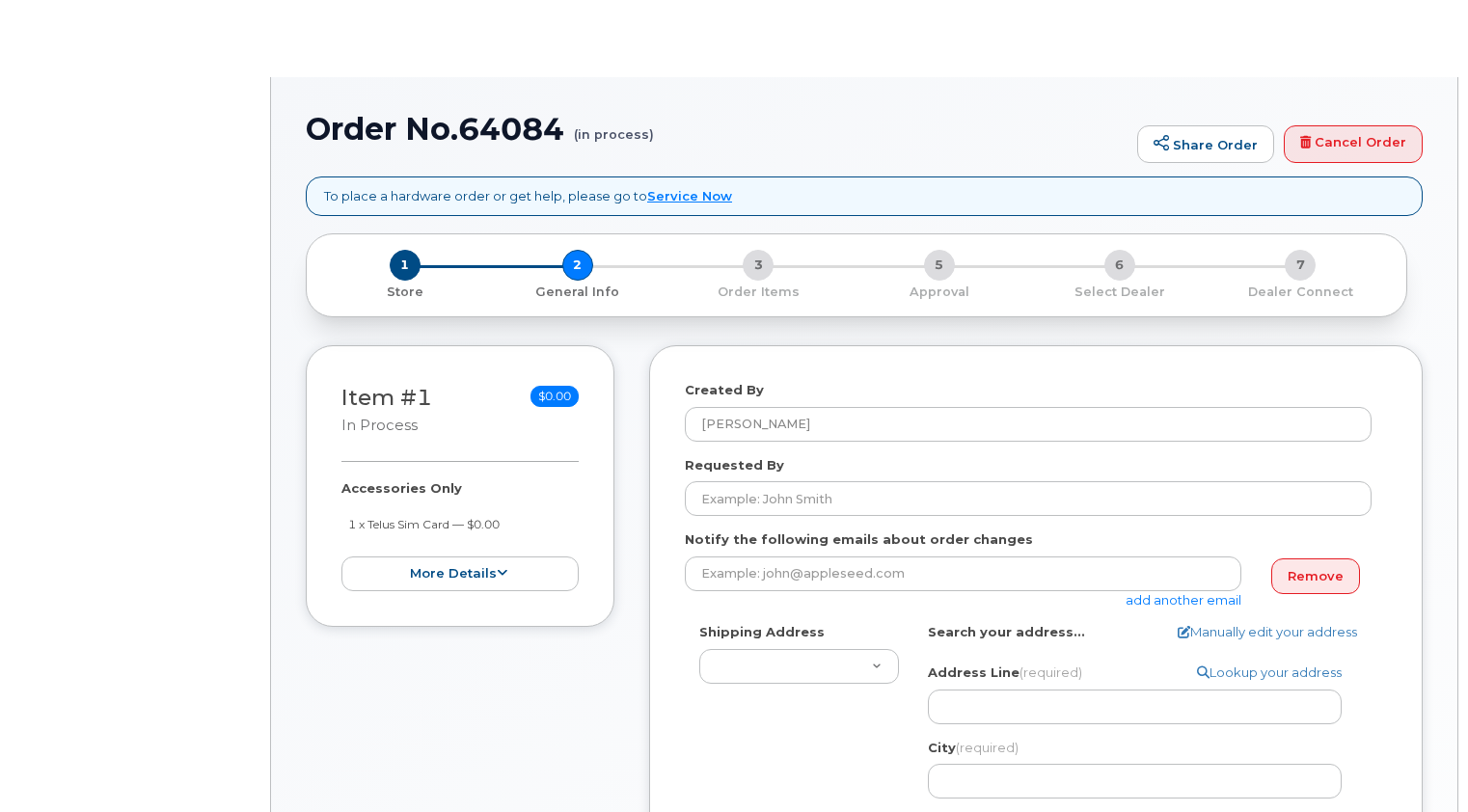  What do you see at coordinates (1005, 672) in the screenshot?
I see `label: Address Line` at bounding box center [1005, 672].